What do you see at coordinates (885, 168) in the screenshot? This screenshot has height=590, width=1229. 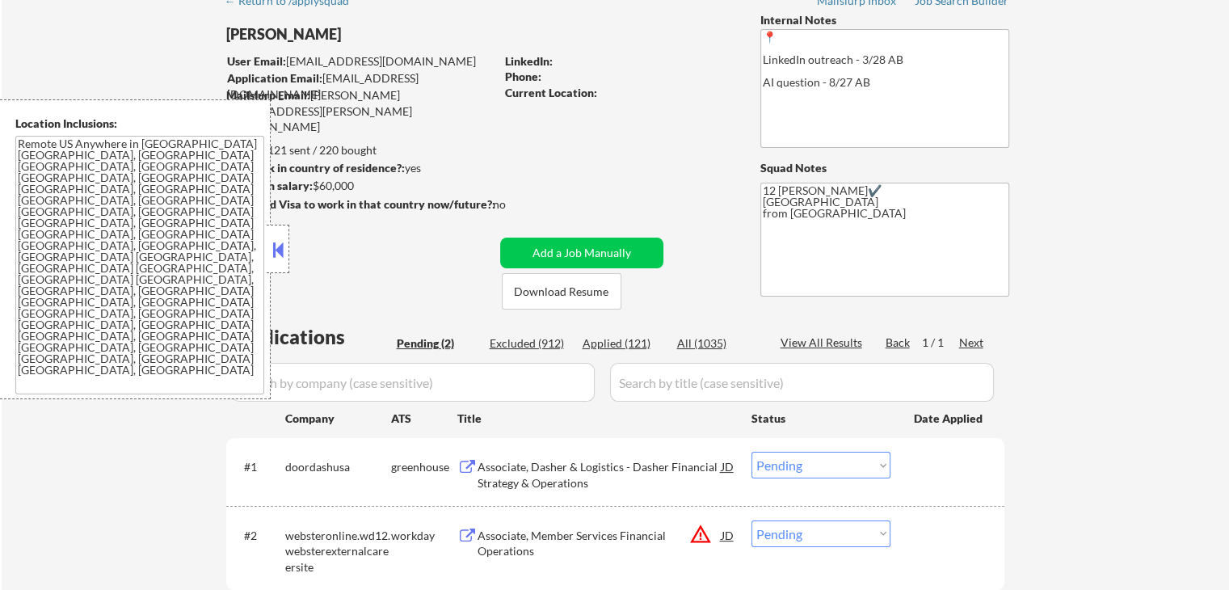 I see `div: Squad Notes` at bounding box center [885, 168].